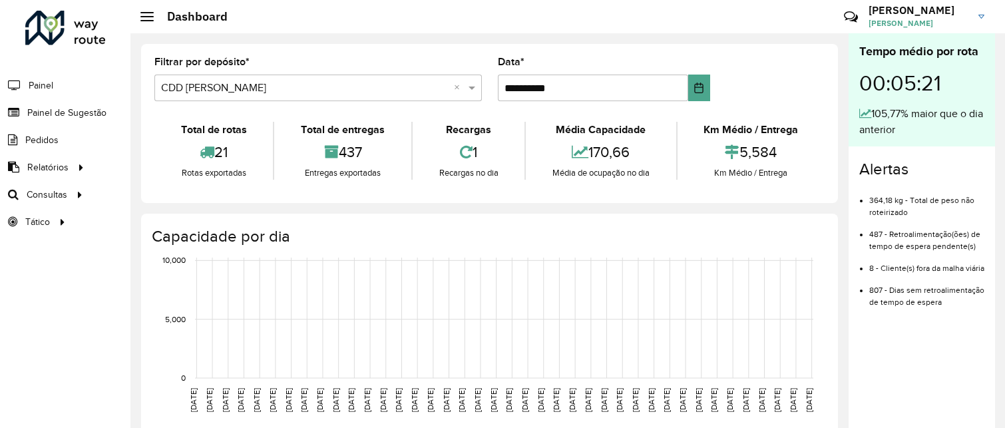 The height and width of the screenshot is (428, 1005). What do you see at coordinates (468, 130) in the screenshot?
I see `div: Recargas` at bounding box center [468, 130].